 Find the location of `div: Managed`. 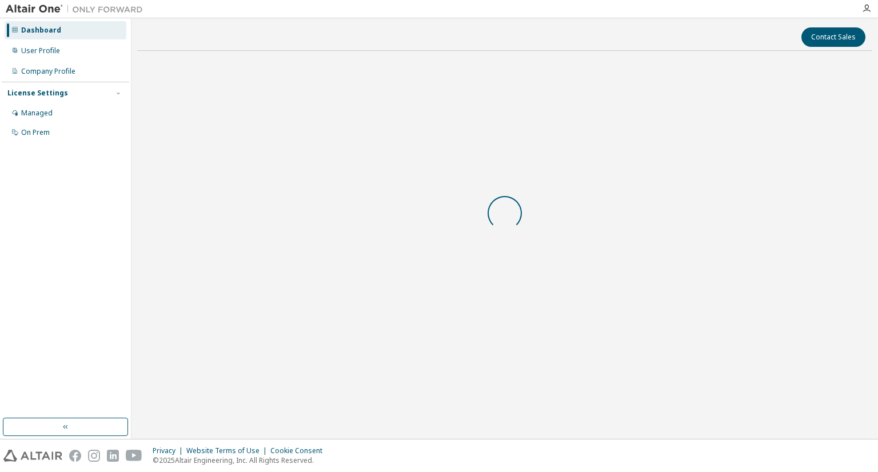

div: Managed is located at coordinates (37, 113).